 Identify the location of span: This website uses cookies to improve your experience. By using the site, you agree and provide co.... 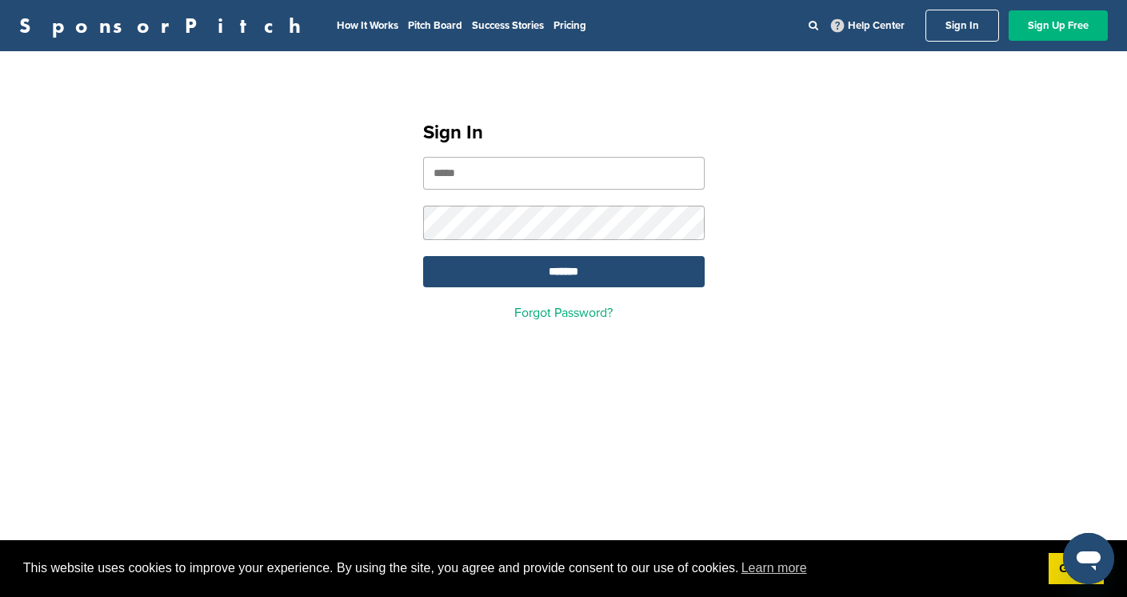
(529, 568).